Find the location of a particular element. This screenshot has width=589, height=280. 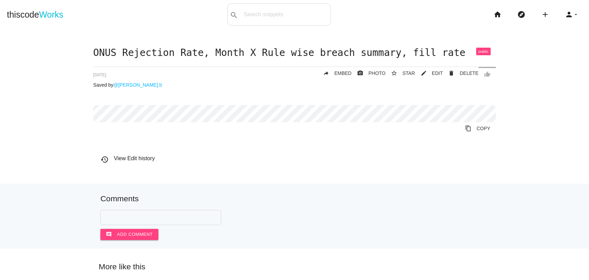

h6: View Edit history is located at coordinates (298, 158).